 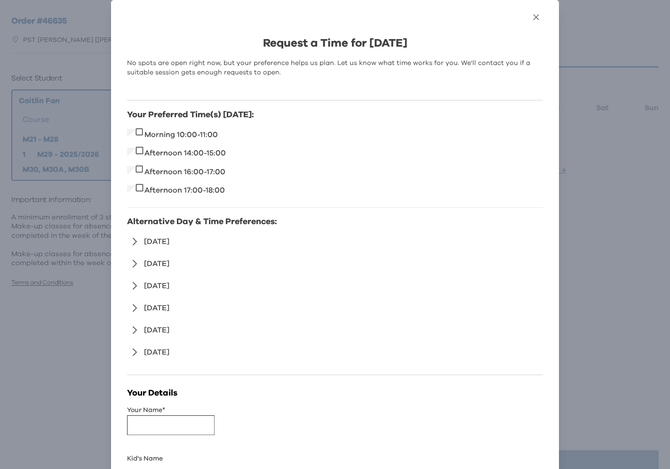 I want to click on h4: Alternative Day & Time Preferences:, so click(x=335, y=222).